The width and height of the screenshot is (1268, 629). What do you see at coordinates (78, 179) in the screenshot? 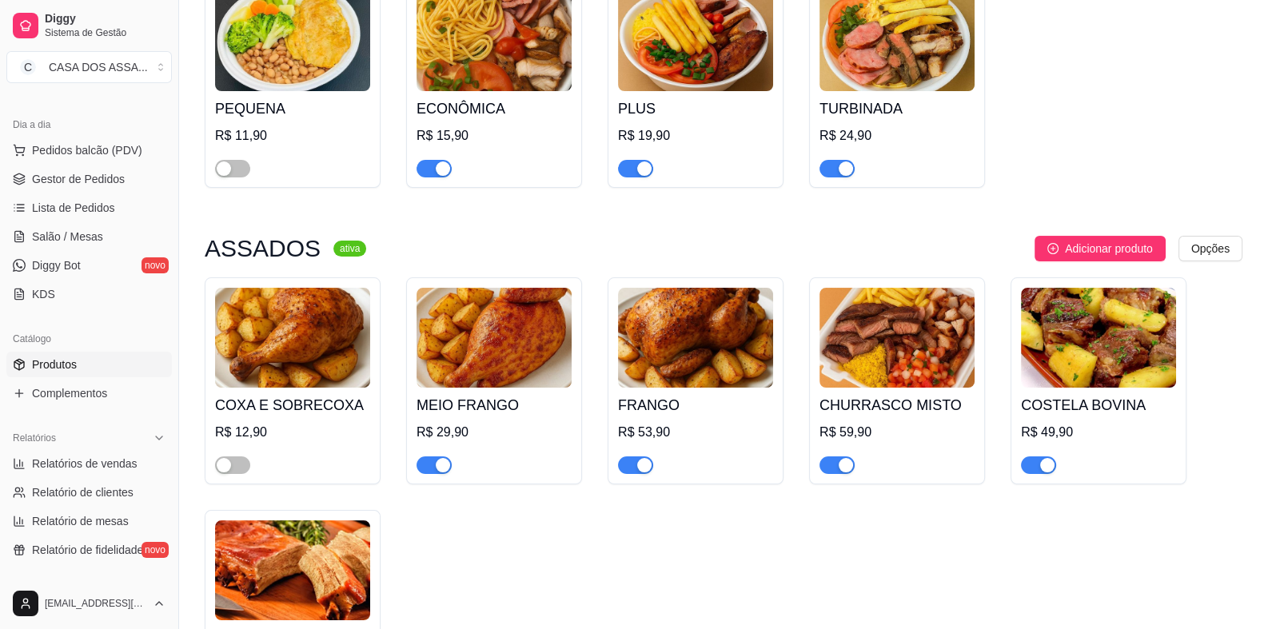
I see `span: Gestor de Pedidos` at bounding box center [78, 179].